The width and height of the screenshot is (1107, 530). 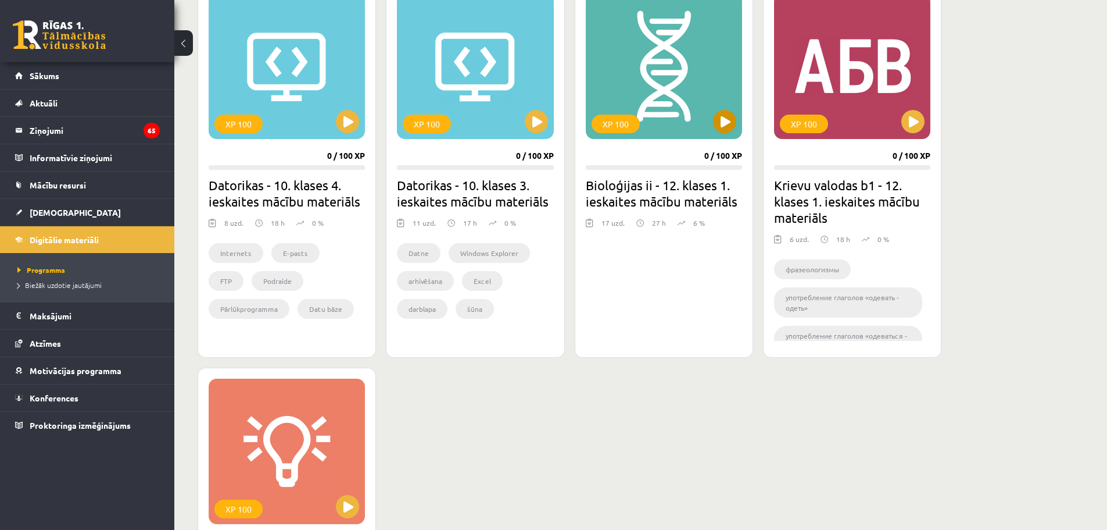 I want to click on li: Datu bāze, so click(x=326, y=309).